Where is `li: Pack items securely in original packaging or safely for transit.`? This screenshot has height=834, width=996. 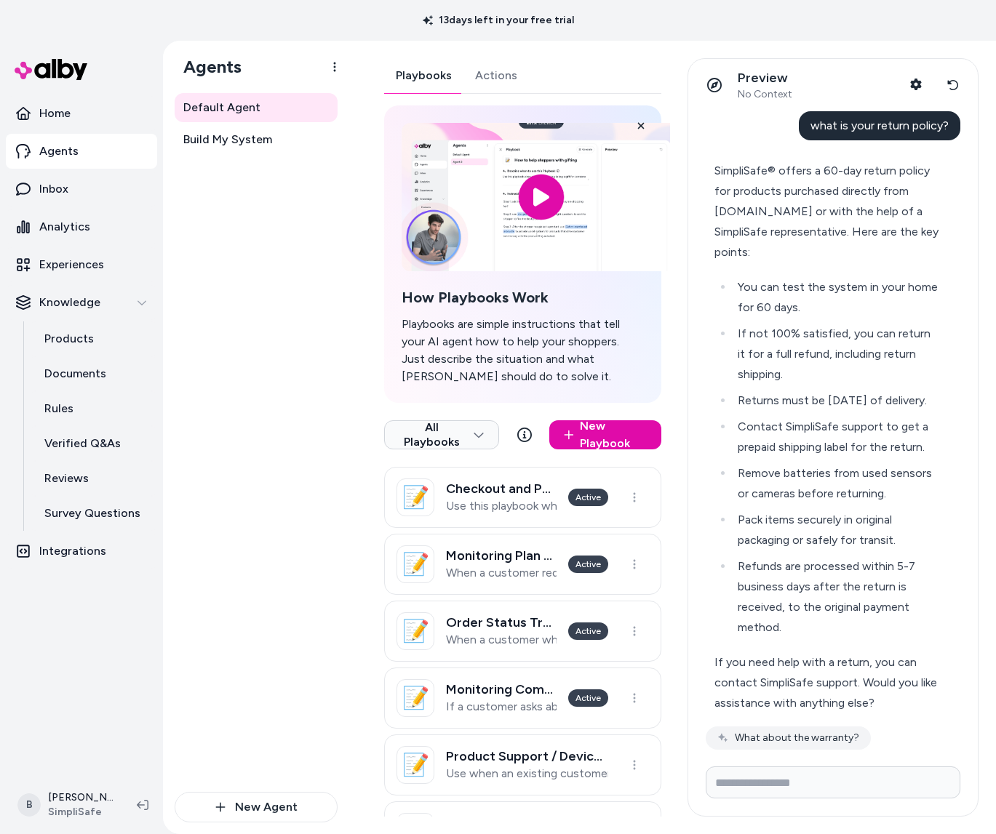
li: Pack items securely in original packaging or safely for transit. is located at coordinates (836, 530).